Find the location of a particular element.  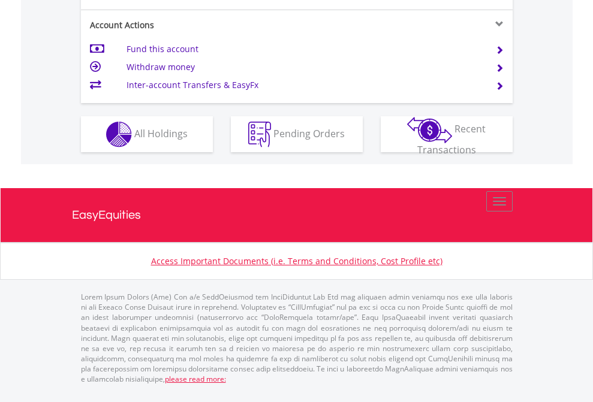

span: All Holdings is located at coordinates (161, 133).